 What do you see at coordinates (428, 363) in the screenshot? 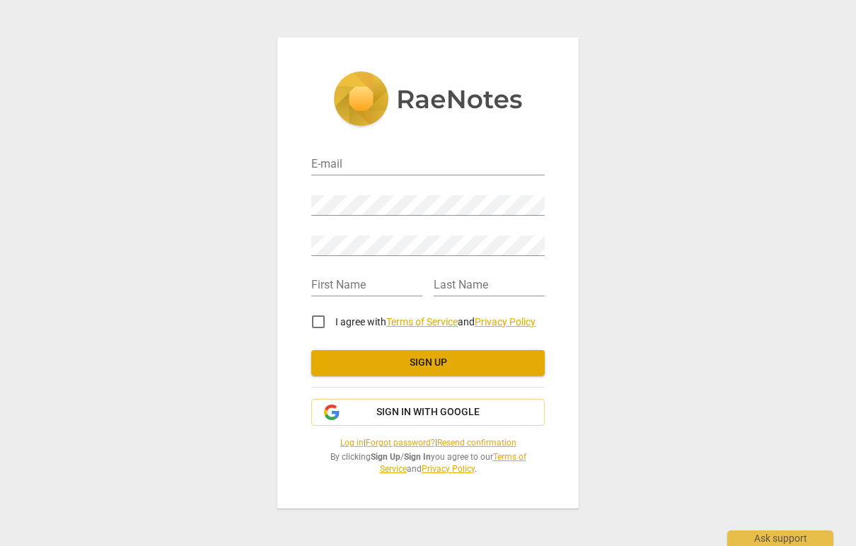
I see `button: Sign up` at bounding box center [428, 363].